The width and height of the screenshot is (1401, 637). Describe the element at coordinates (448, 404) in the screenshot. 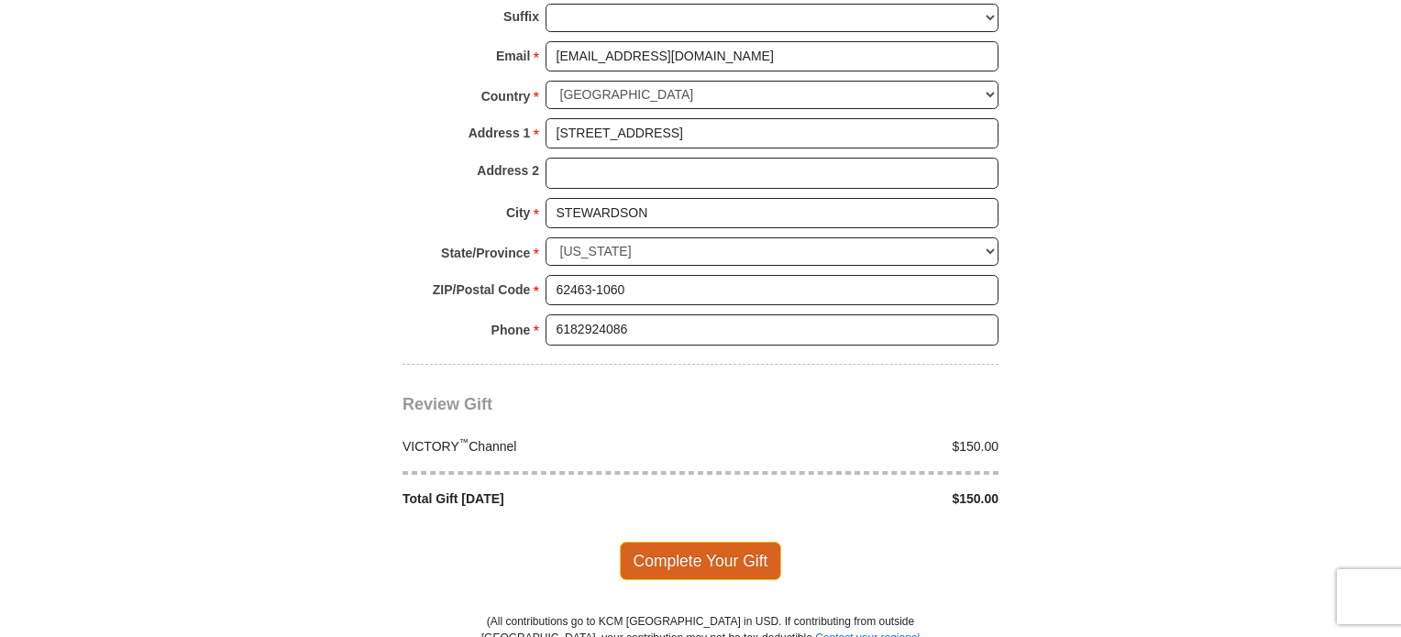

I see `span: Review Gift` at that location.